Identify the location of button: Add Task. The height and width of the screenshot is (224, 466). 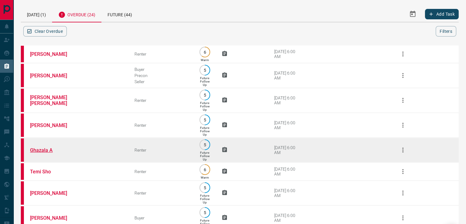
(442, 14).